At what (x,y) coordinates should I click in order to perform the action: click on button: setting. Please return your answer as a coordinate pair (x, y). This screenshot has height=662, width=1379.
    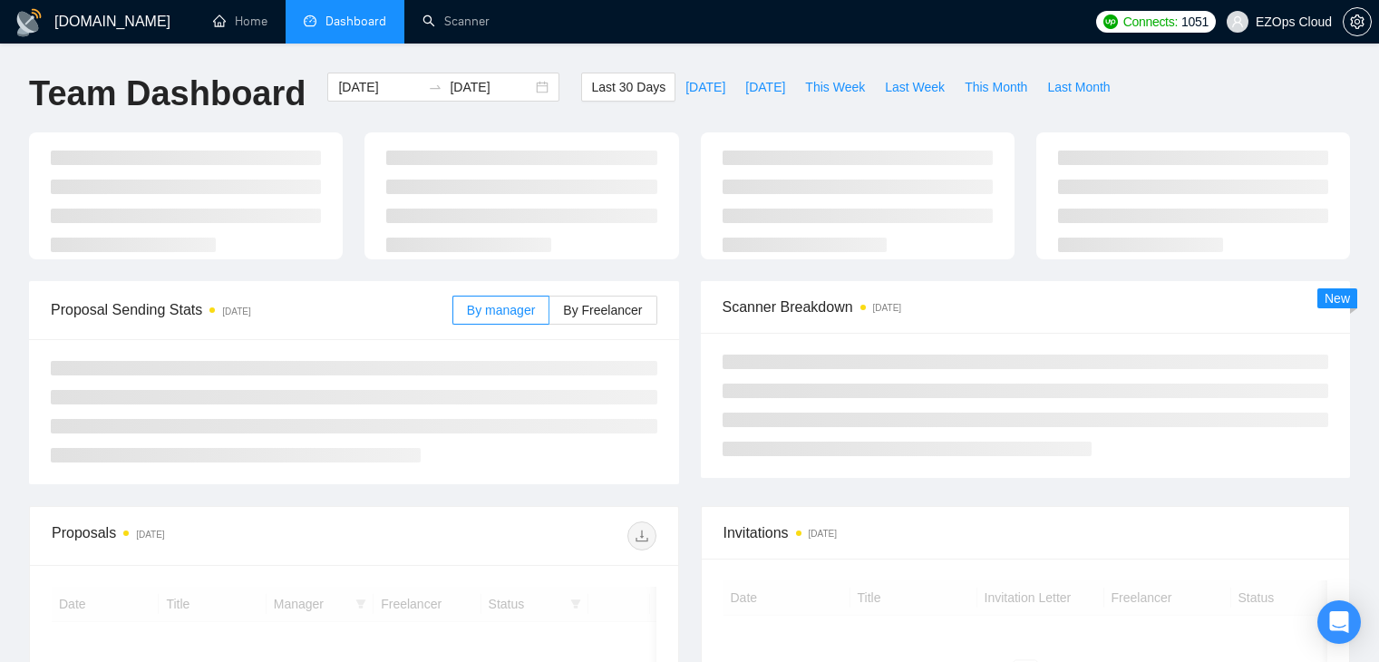
    Looking at the image, I should click on (1357, 22).